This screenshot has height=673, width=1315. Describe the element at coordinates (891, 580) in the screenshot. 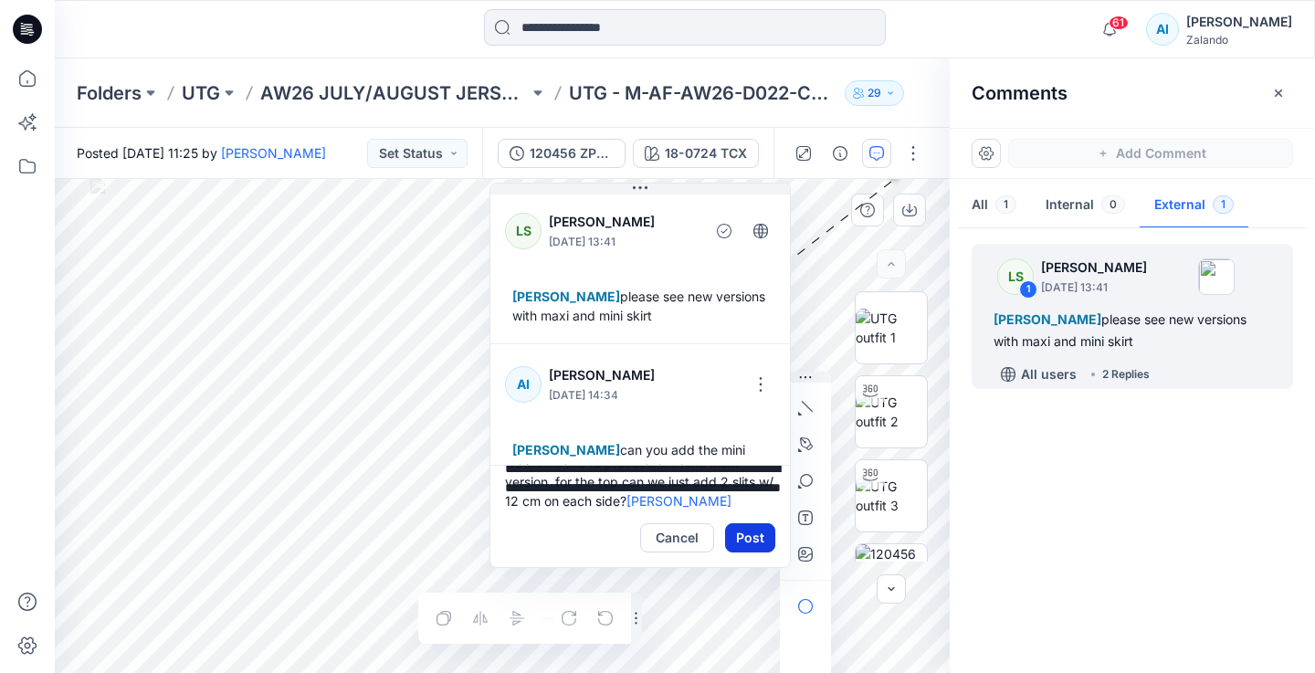

I see `img: 120456 ZPL SET DEV KM_18-0724 TCX_Screenshot 2025-09-18 130801` at that location.